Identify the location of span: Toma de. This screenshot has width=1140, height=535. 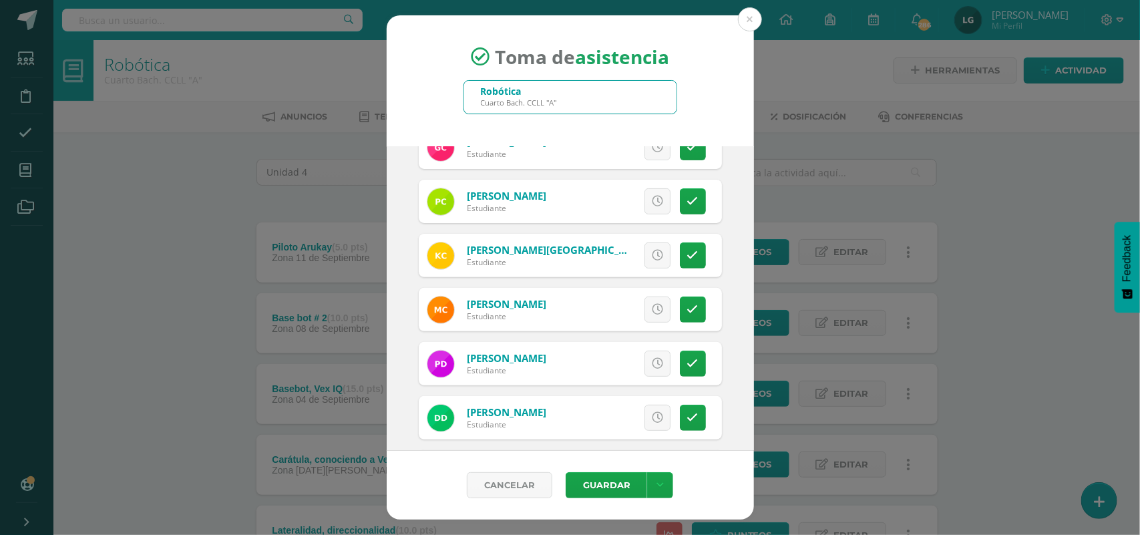
(581, 57).